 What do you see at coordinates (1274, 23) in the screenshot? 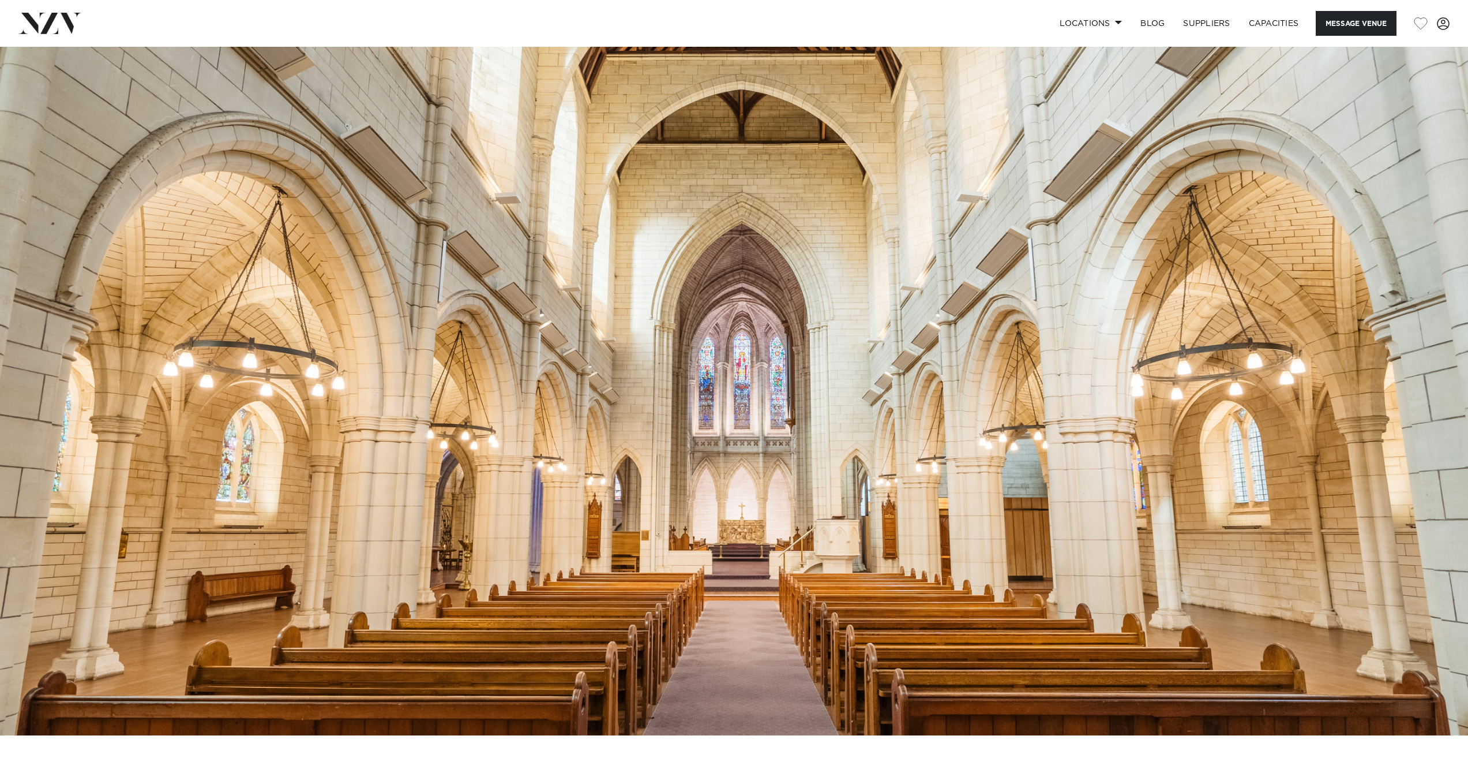
I see `a: Capacities` at bounding box center [1274, 23].